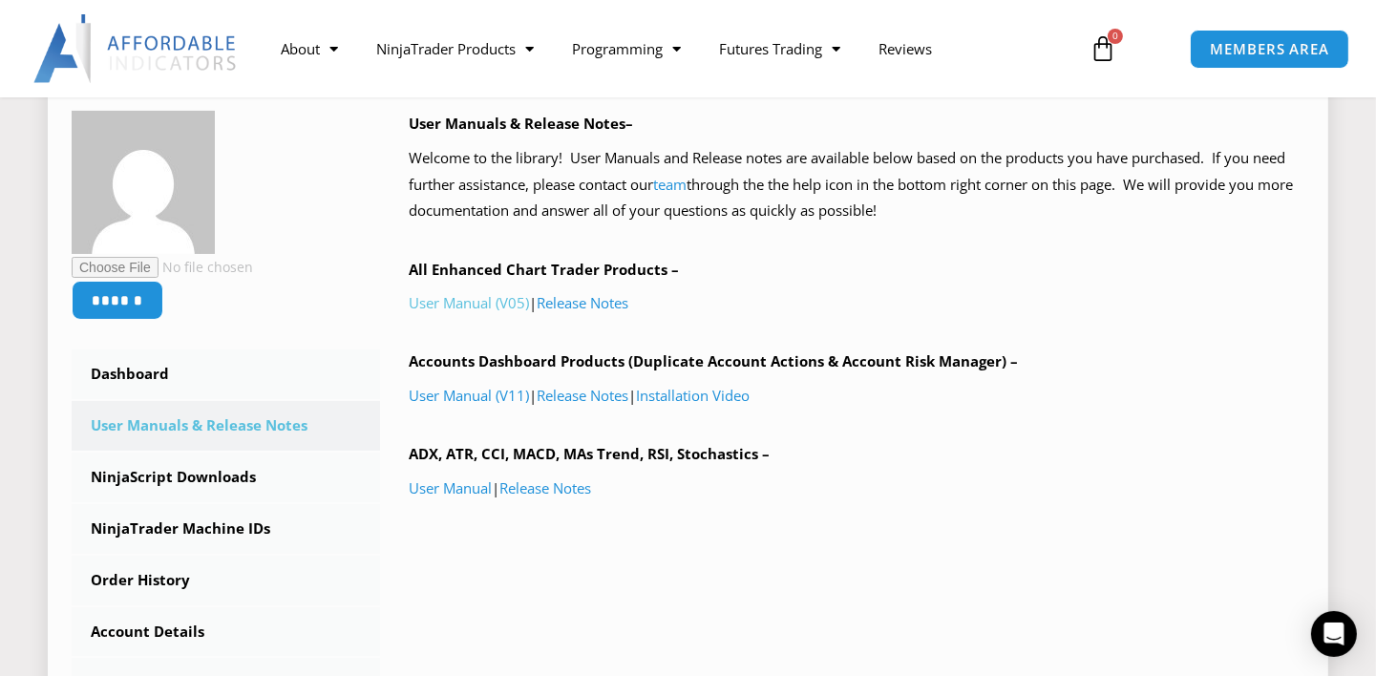 The width and height of the screenshot is (1376, 676). Describe the element at coordinates (143, 182) in the screenshot. I see `img: c57c108ccbb038e2a637290198418a82d0b56cb519b5b0f151d47ab58882fe4a` at that location.